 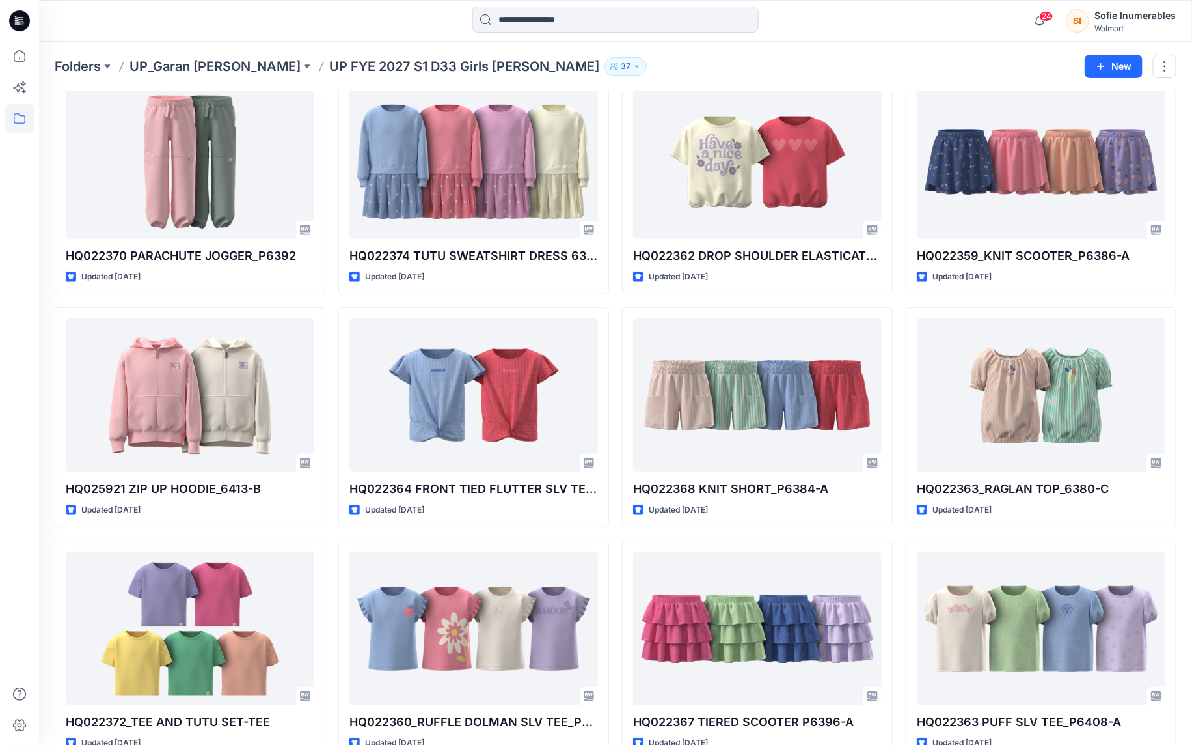 What do you see at coordinates (1041, 162) in the screenshot?
I see `a: HQ022359_KNIT SCOOTER_P6386-A` at bounding box center [1041, 162].